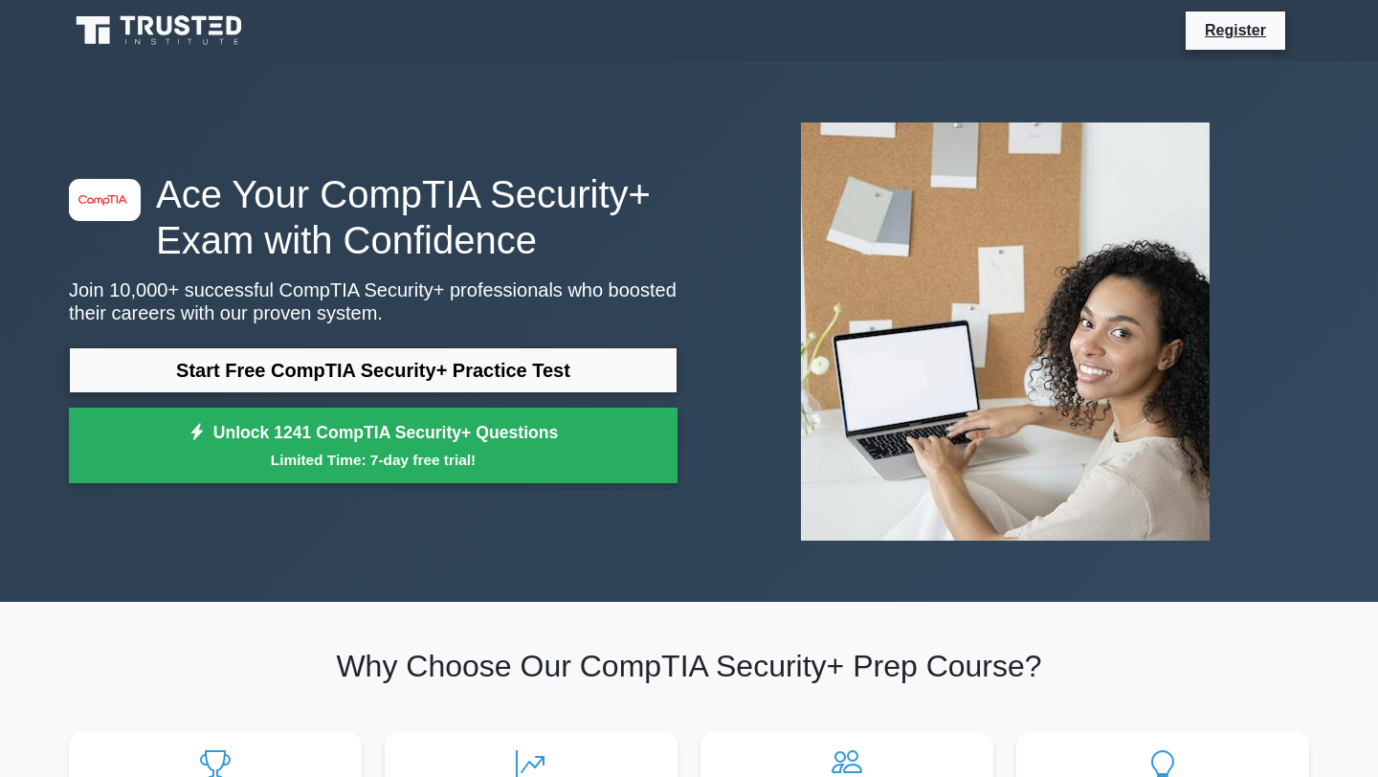  What do you see at coordinates (373, 446) in the screenshot?
I see `a: Unlock 1241 CompTIA Security+ QuestionsLimited Time: 7-day free trial!` at bounding box center [373, 446].